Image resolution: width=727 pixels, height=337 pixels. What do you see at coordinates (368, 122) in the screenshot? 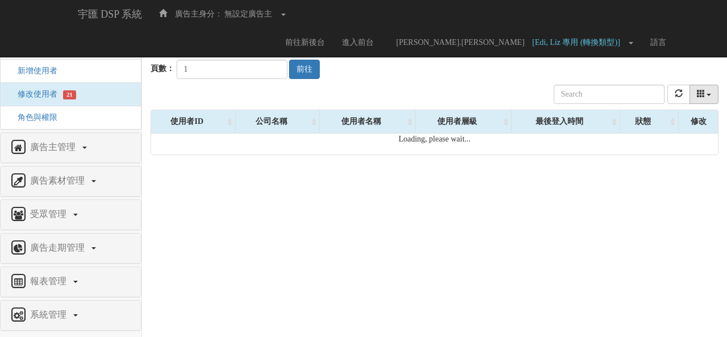
I see `div: 使用者名稱` at bounding box center [368, 122].